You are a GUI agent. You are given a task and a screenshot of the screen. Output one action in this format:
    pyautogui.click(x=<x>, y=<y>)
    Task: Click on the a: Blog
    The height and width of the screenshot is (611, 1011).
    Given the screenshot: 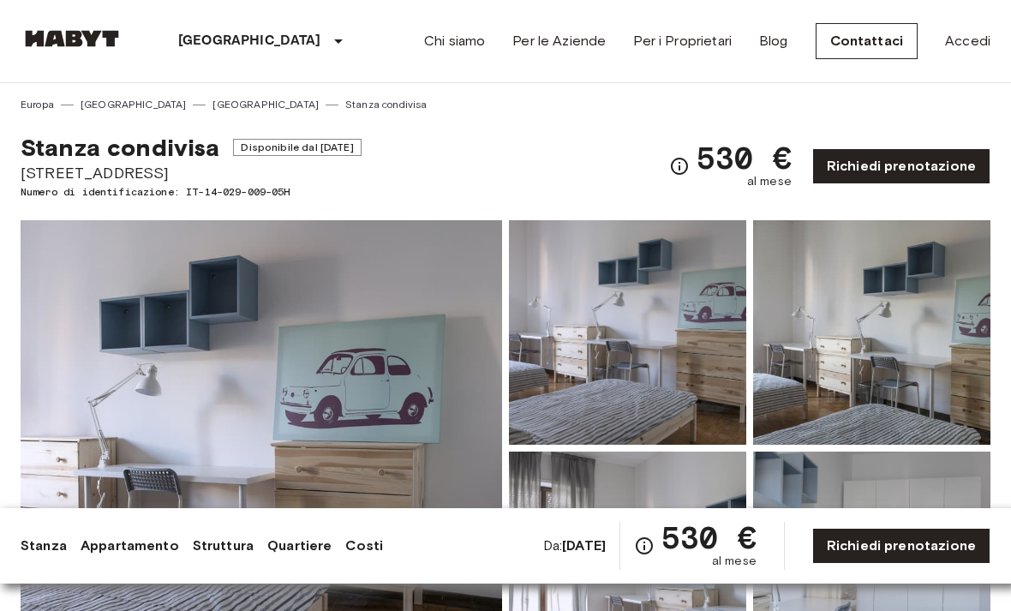 What is the action you would take?
    pyautogui.click(x=774, y=41)
    